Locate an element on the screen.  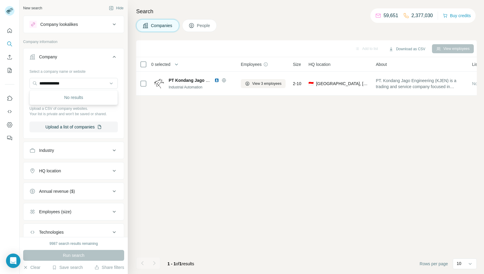
img: Logo of PT Kondang Jago Engineering KJEN is located at coordinates (159, 84).